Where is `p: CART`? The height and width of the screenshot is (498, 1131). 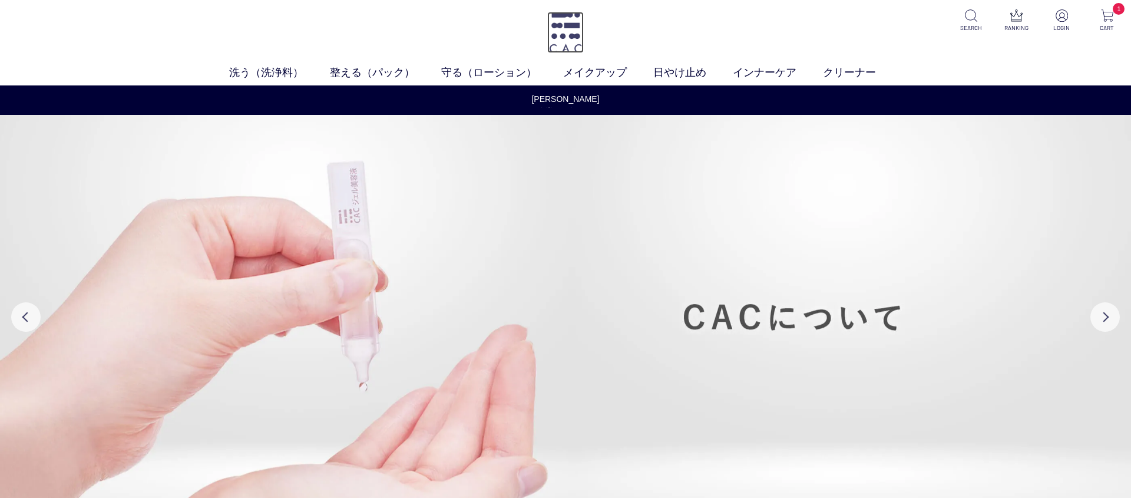
p: CART is located at coordinates (1106, 28).